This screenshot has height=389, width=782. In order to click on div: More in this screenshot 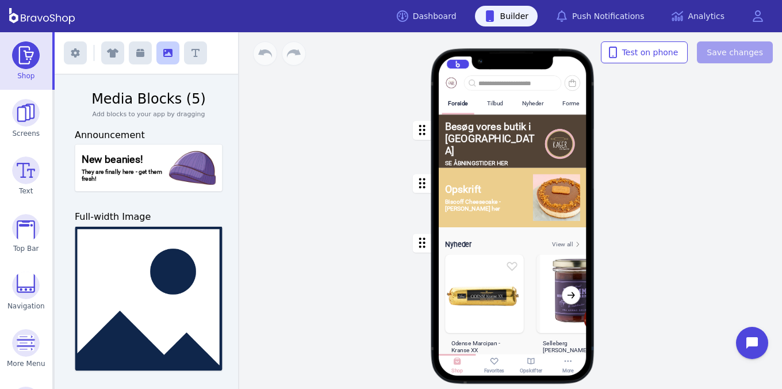, I will do `click(568, 370)`.